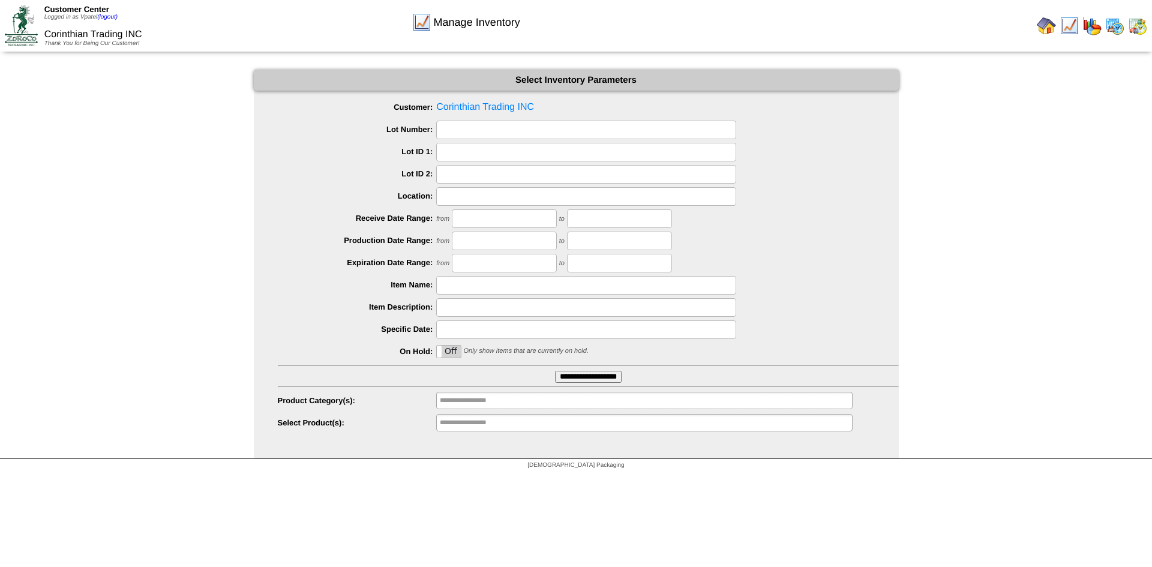 The width and height of the screenshot is (1152, 567). What do you see at coordinates (357, 285) in the screenshot?
I see `label: Item Name:` at bounding box center [357, 285].